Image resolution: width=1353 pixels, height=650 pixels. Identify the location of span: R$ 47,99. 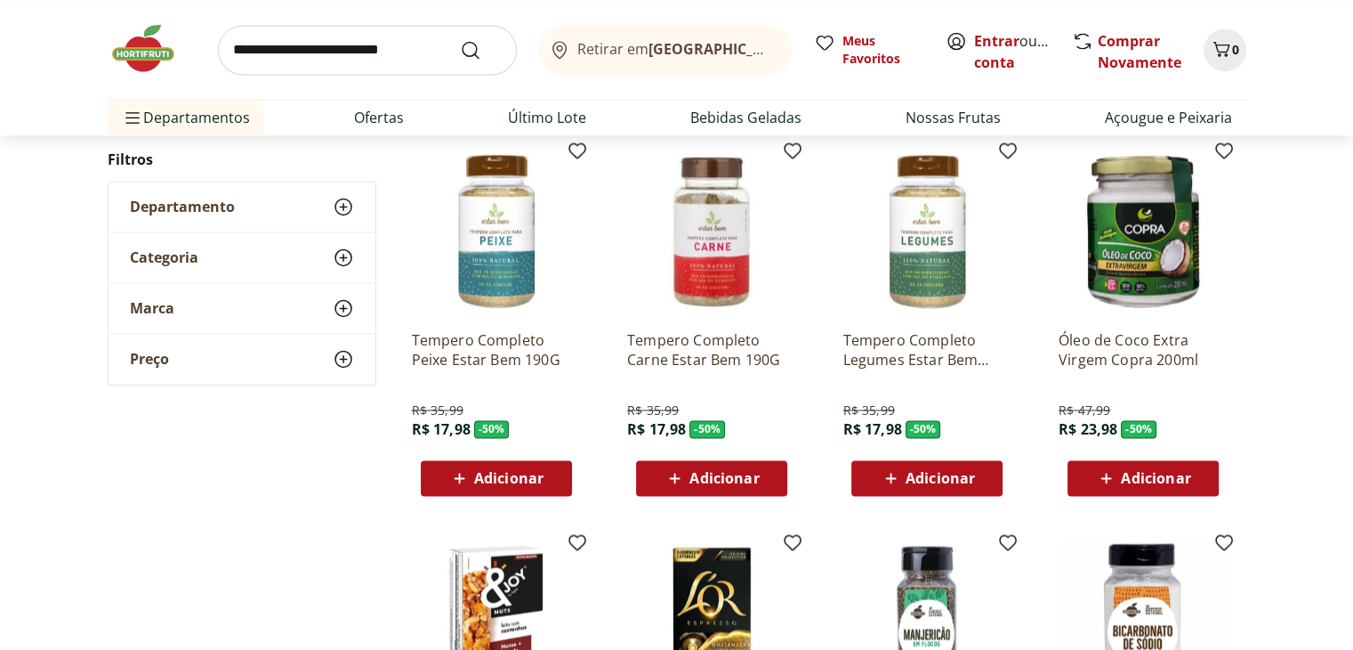
(1085, 410).